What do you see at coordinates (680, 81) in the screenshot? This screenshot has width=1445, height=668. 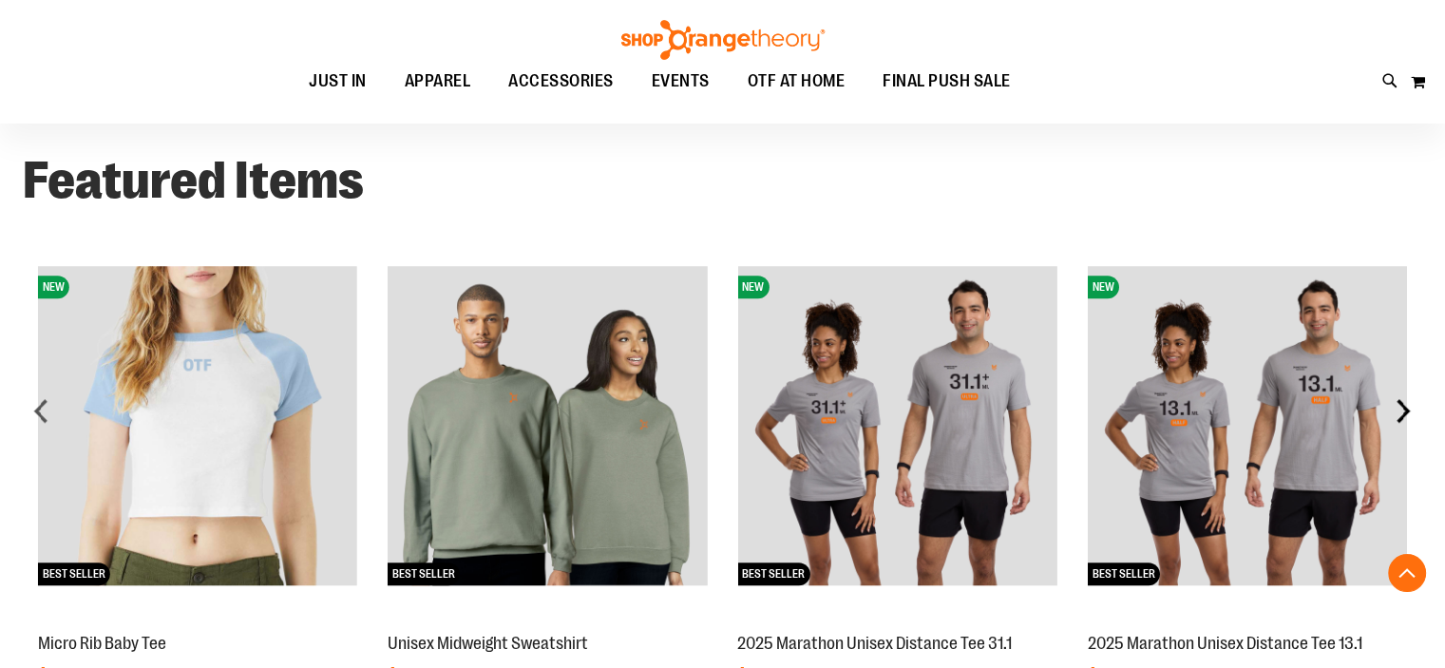 I see `span: EVENTS` at bounding box center [680, 81].